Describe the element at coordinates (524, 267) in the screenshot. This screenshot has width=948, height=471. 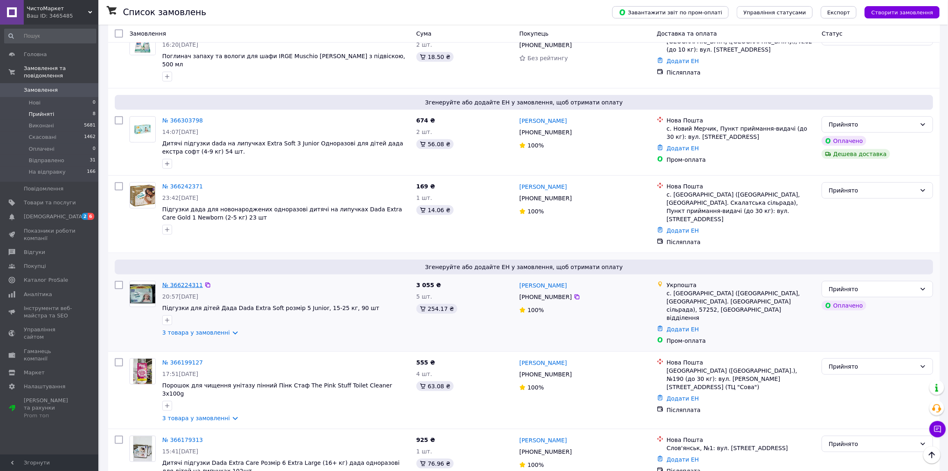
I see `span: Згенеруйте або додайте ЕН у замовлення, щоб отримати оплату` at that location.